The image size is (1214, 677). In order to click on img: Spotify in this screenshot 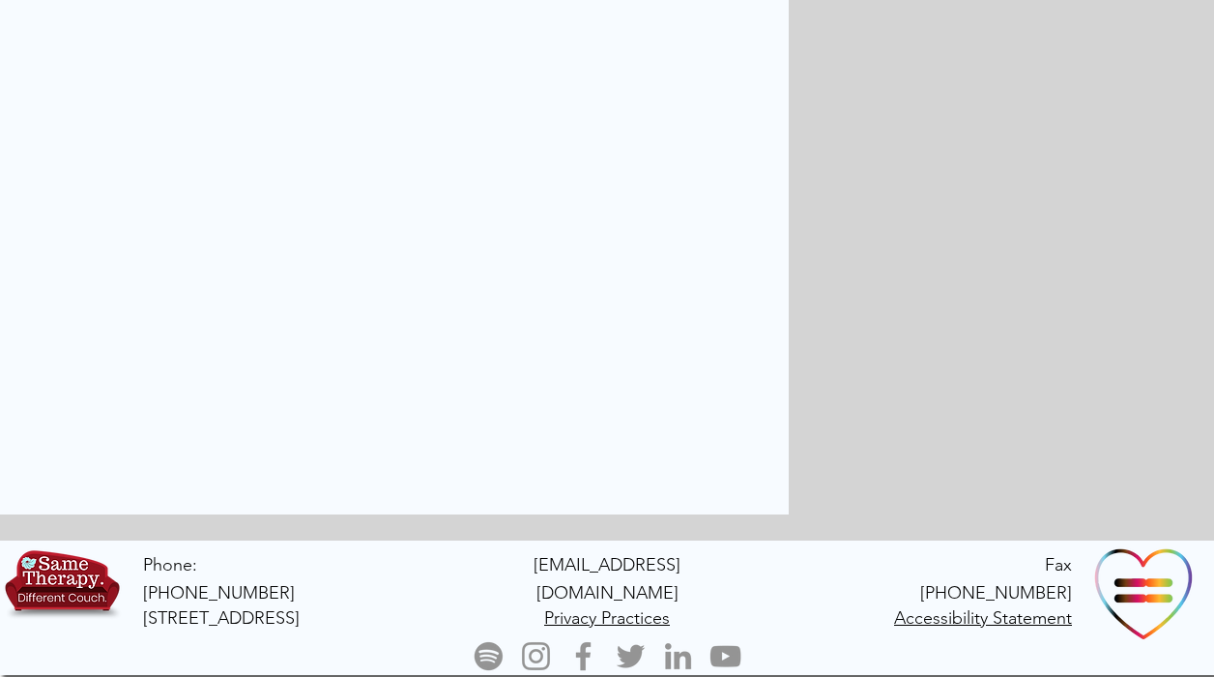, I will do `click(488, 655)`.